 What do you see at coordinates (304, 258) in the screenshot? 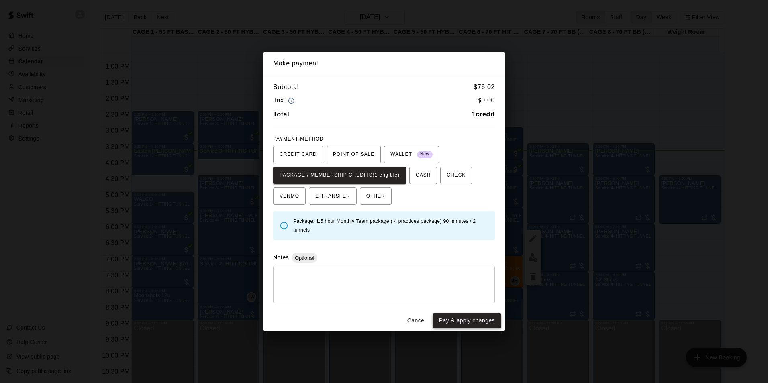
I see `span: Optional` at bounding box center [304, 258].